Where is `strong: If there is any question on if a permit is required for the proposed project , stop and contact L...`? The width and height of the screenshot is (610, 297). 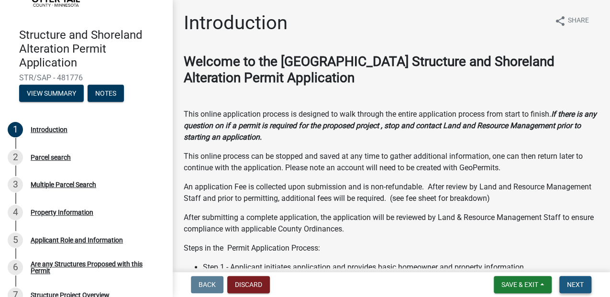 strong: If there is any question on if a permit is required for the proposed project , stop and contact L... is located at coordinates (390, 125).